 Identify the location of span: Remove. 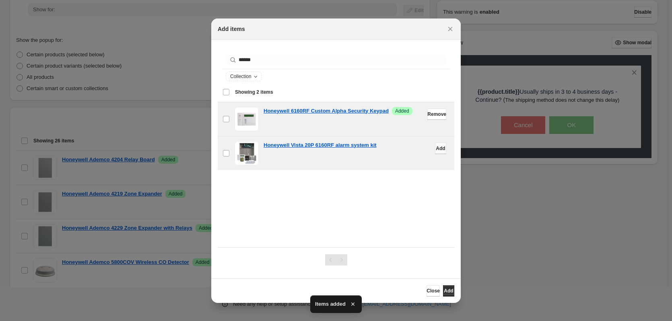
(437, 114).